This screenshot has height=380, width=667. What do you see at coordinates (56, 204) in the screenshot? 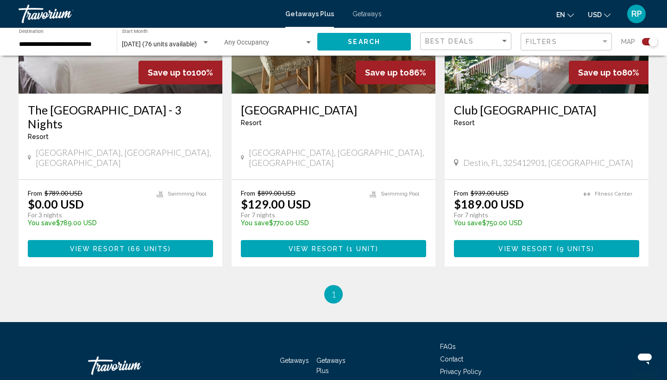
I see `p: $0.00 USD` at bounding box center [56, 204].